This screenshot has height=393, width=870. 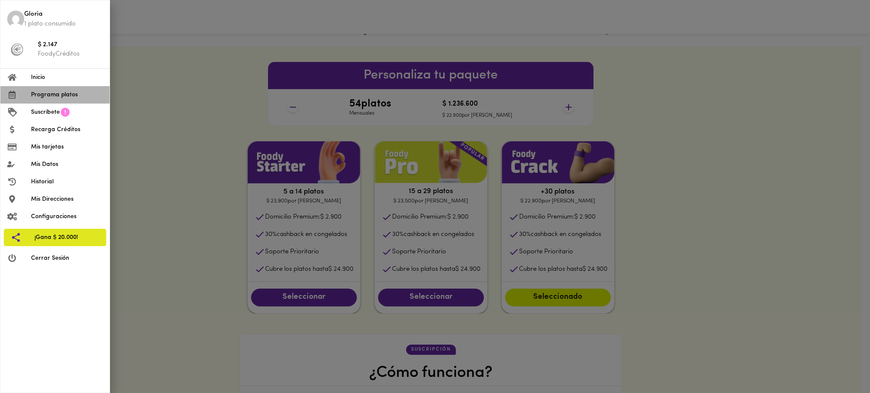 What do you see at coordinates (45, 112) in the screenshot?
I see `span: Suscríbete` at bounding box center [45, 112].